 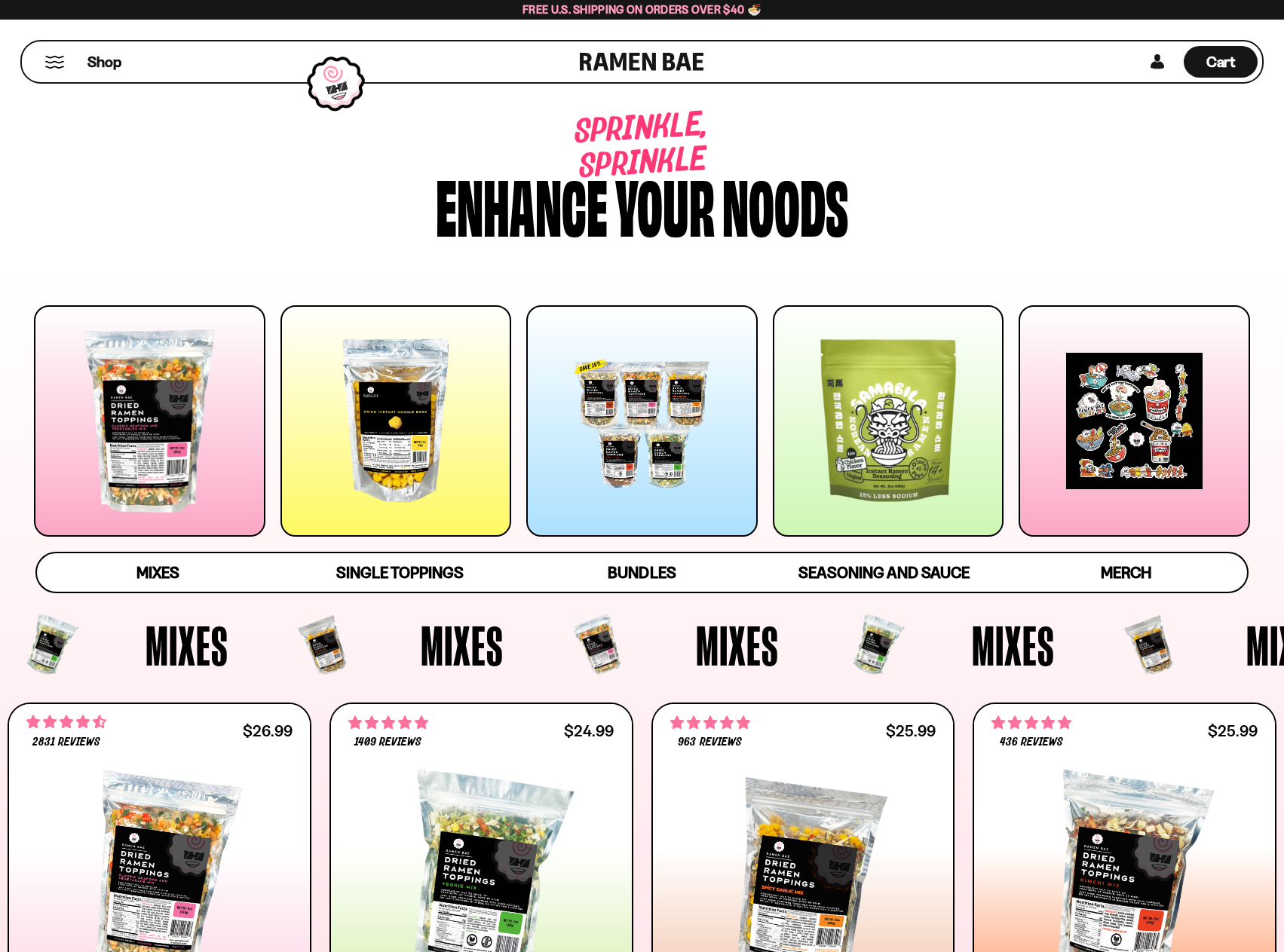 I want to click on span: 2831 reviews, so click(x=66, y=742).